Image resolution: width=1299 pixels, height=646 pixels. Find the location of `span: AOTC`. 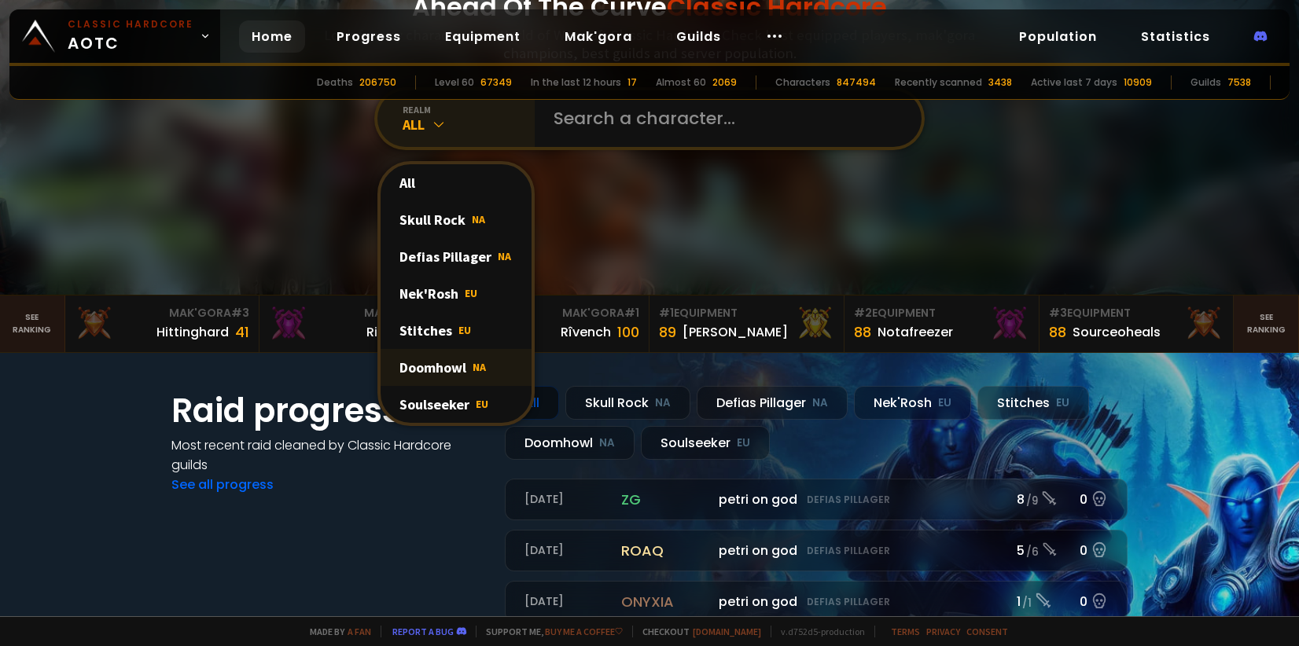

span: AOTC is located at coordinates (130, 36).